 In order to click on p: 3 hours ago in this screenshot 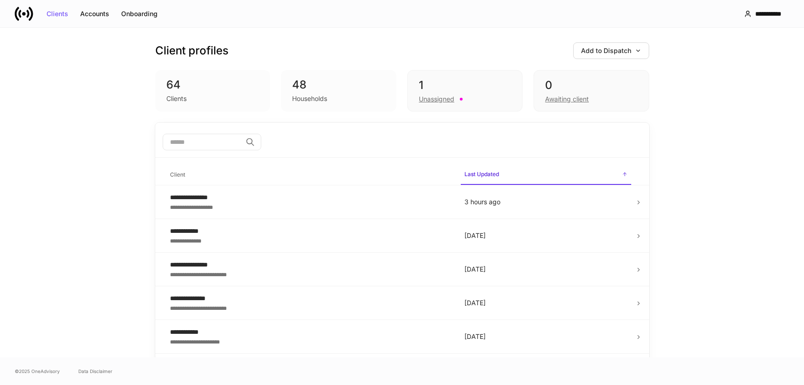, I will do `click(546, 202)`.